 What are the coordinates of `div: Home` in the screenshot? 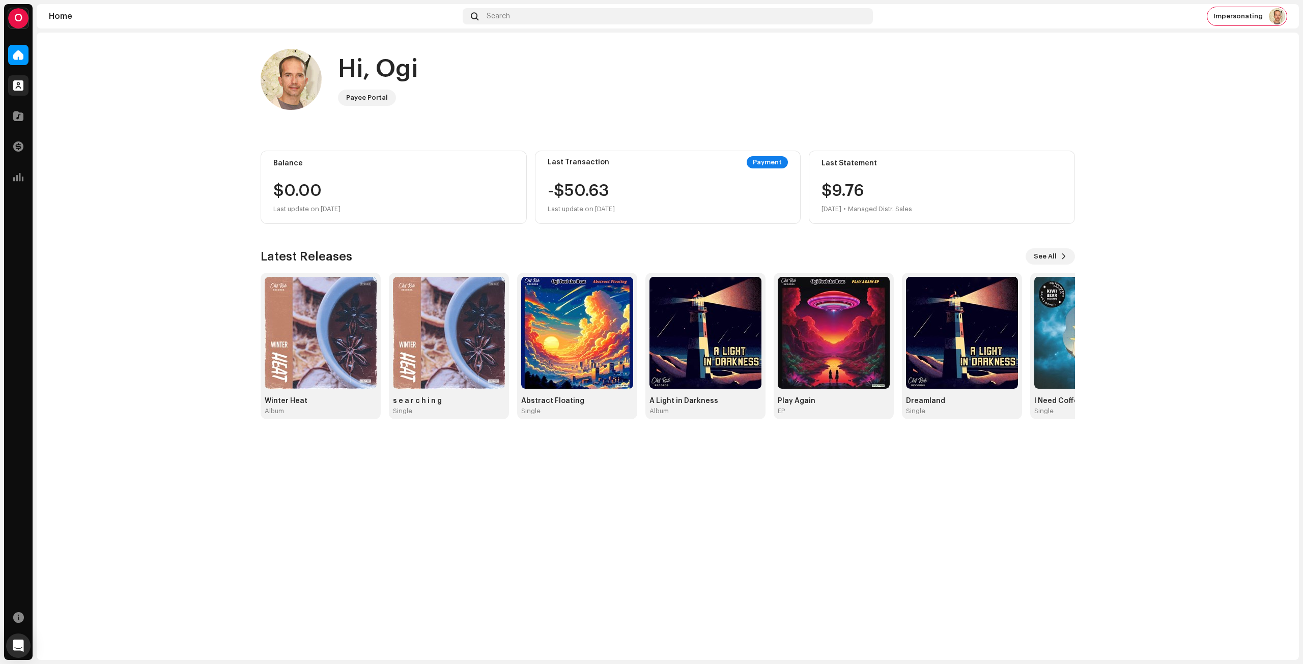 It's located at (253, 16).